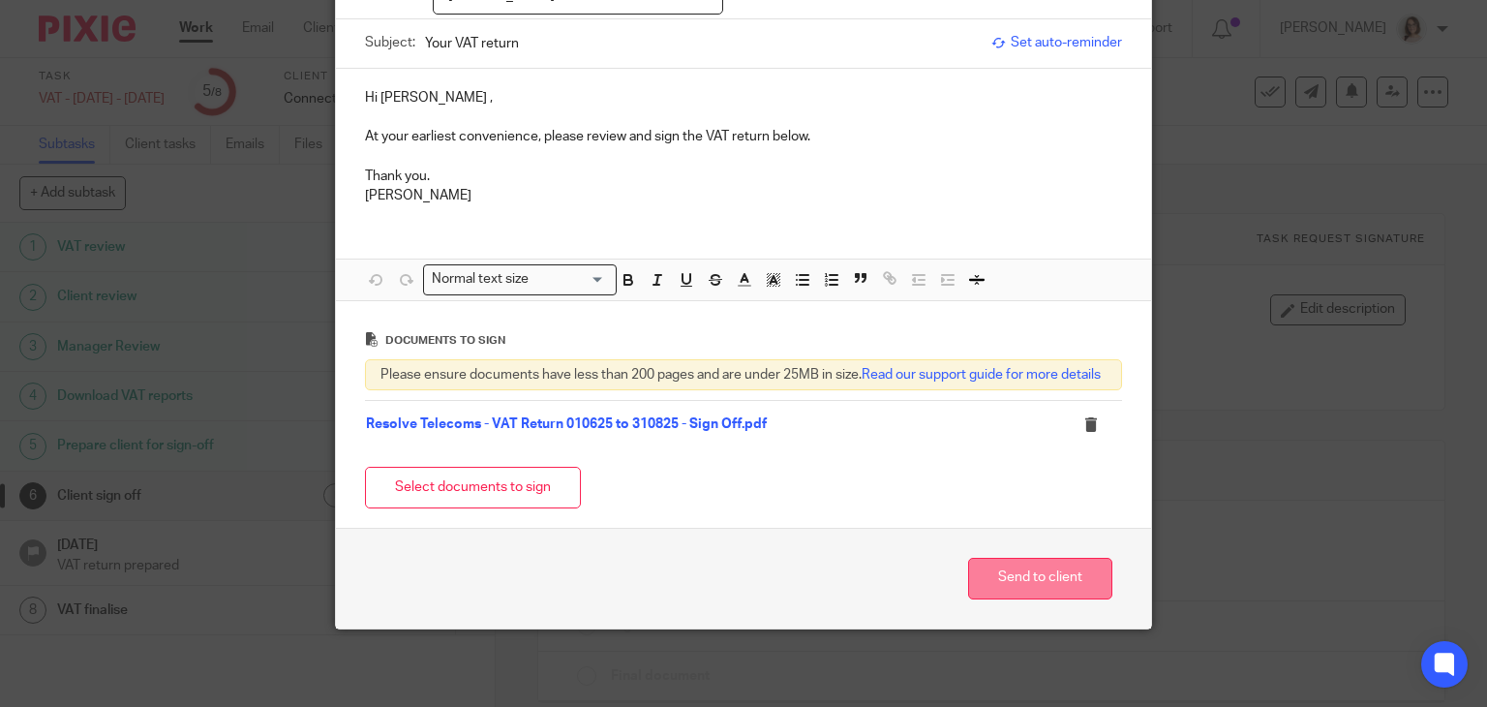 The height and width of the screenshot is (707, 1487). What do you see at coordinates (570, 279) in the screenshot?
I see `input: Search for option` at bounding box center [570, 279].